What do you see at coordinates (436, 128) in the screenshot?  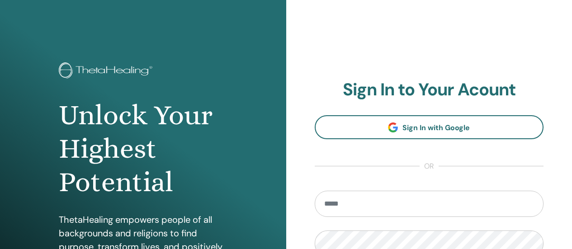 I see `span: Sign In with Google` at bounding box center [436, 128].